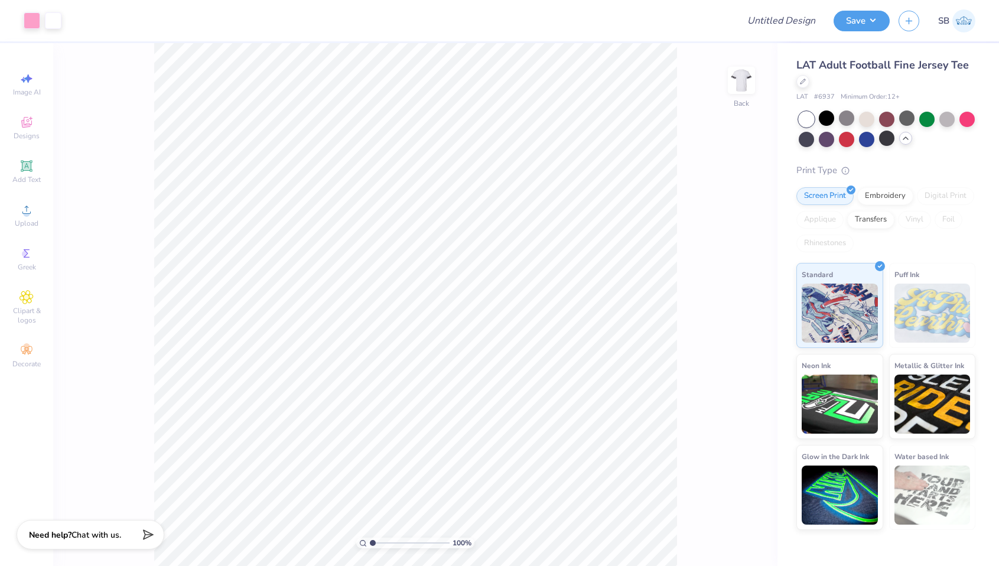 The image size is (999, 566). I want to click on strong: Need help?, so click(50, 535).